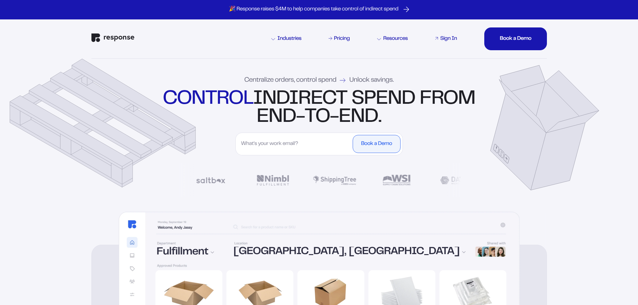 Image resolution: width=638 pixels, height=305 pixels. I want to click on button: Book a DemoBook a DemoBook a DemoBook a DemoBook a Demo, so click(515, 39).